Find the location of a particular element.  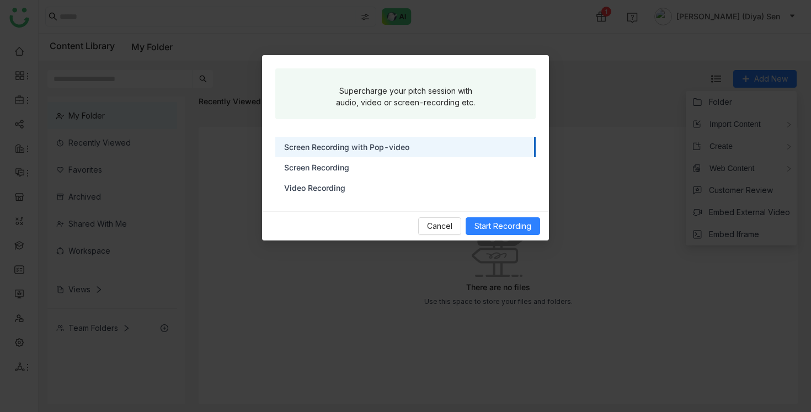

div: Supercharge your pitch session with audio, video or screen-recording etc. is located at coordinates (406, 97).